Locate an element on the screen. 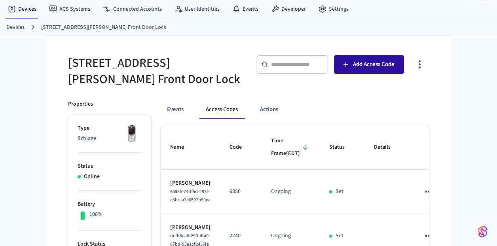 Image resolution: width=497 pixels, height=246 pixels. button: Add Access Code is located at coordinates (369, 64).